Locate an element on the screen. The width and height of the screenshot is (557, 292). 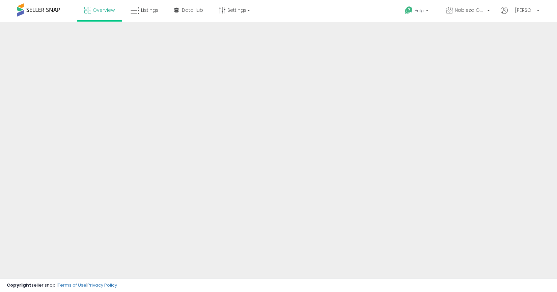
a: Help is located at coordinates (418, 11).